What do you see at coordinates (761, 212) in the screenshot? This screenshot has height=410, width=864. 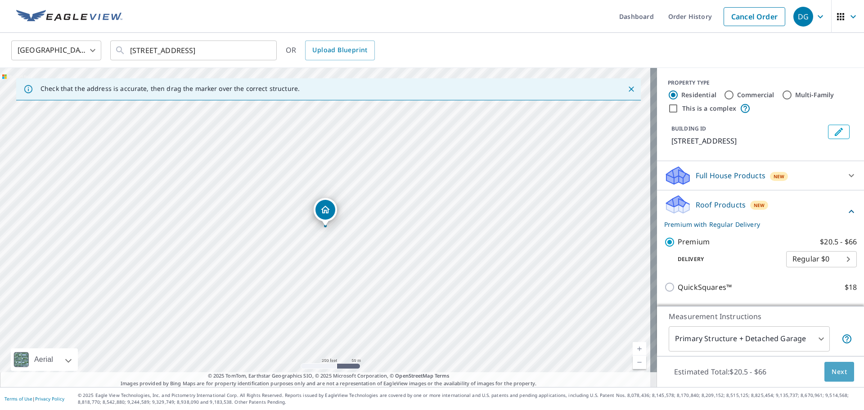 I see `div: Roof ProductsNewPremium with Regular Delivery` at bounding box center [761, 212].